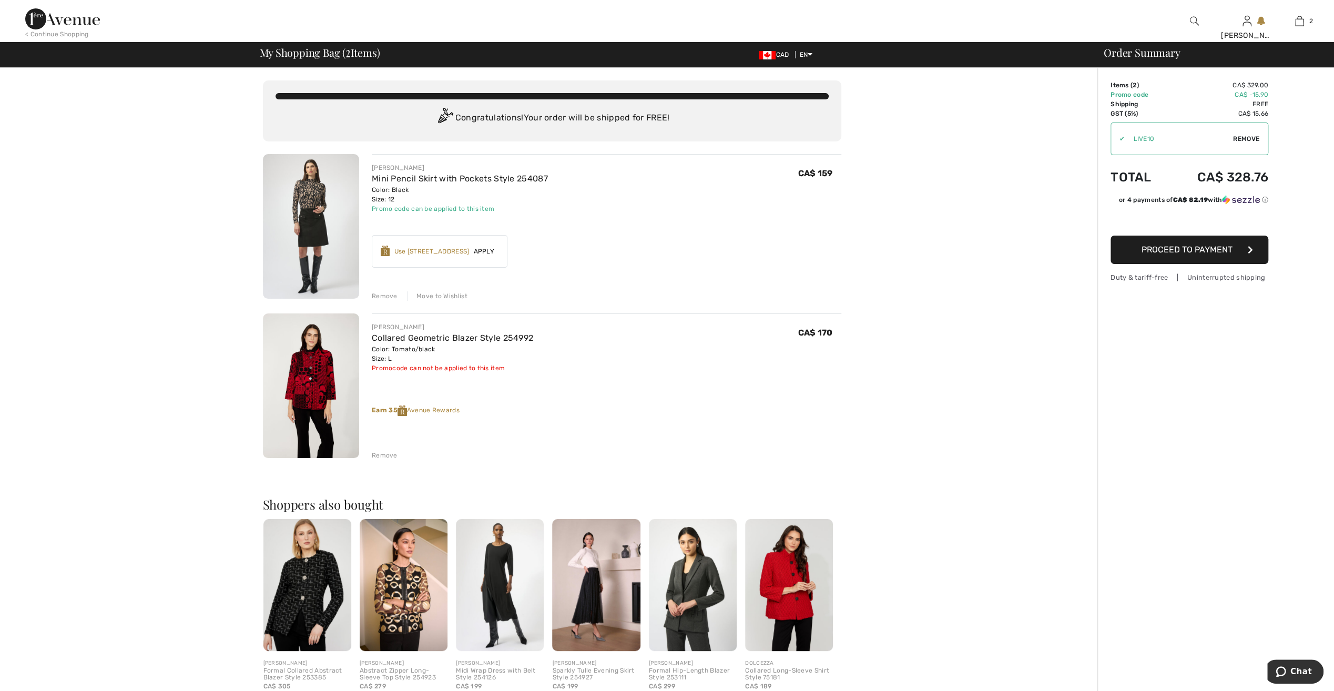  What do you see at coordinates (1187, 249) in the screenshot?
I see `span: Proceed to Payment` at bounding box center [1187, 249].